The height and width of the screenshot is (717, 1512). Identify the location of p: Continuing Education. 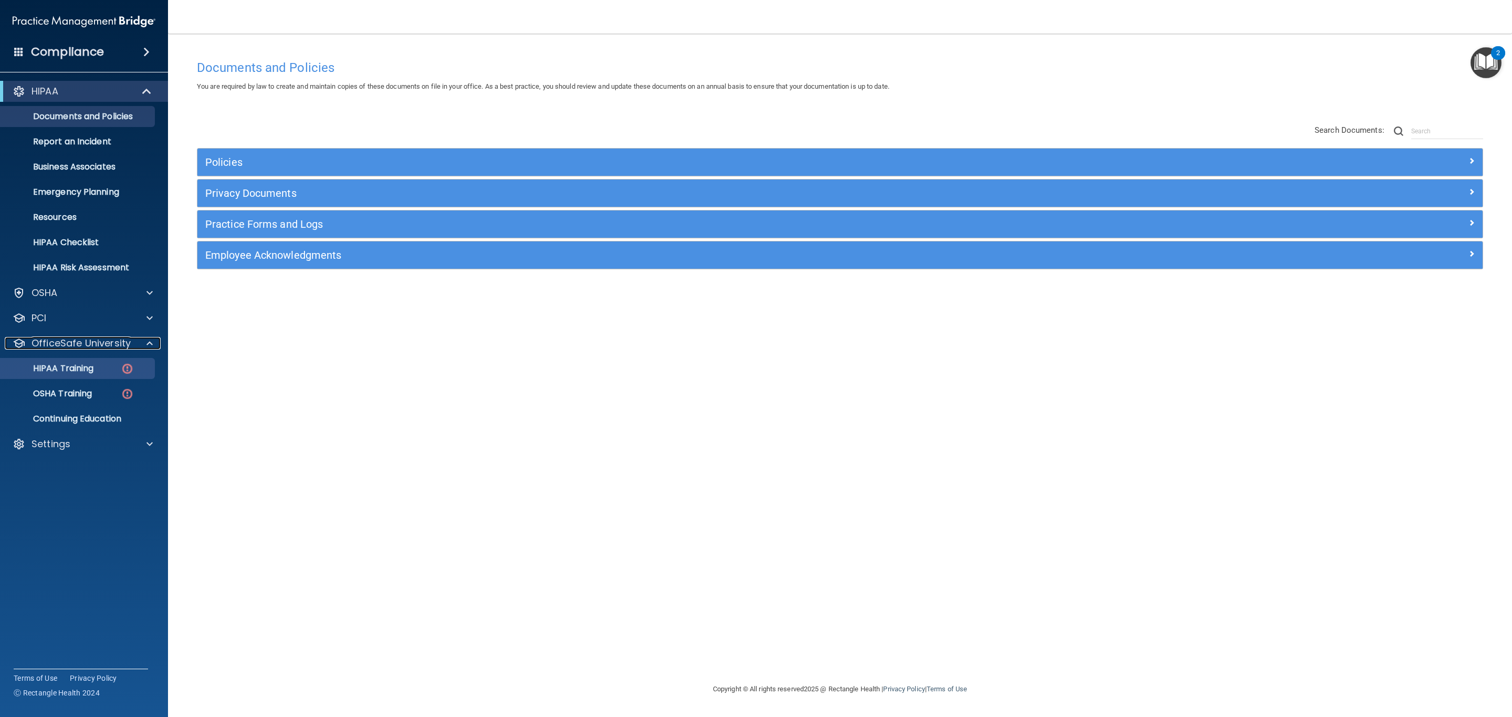
(78, 419).